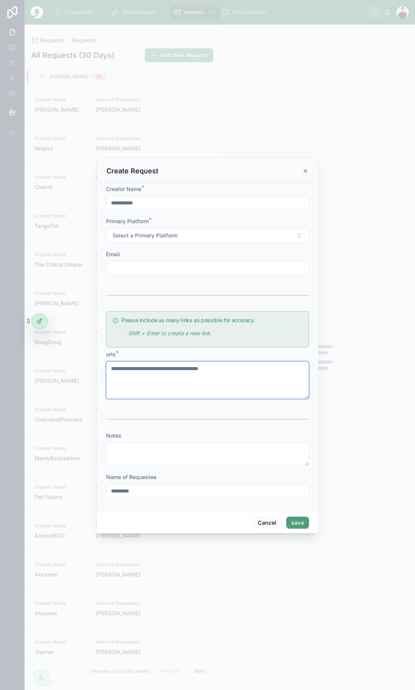  What do you see at coordinates (124, 189) in the screenshot?
I see `span: Creator Name` at bounding box center [124, 189].